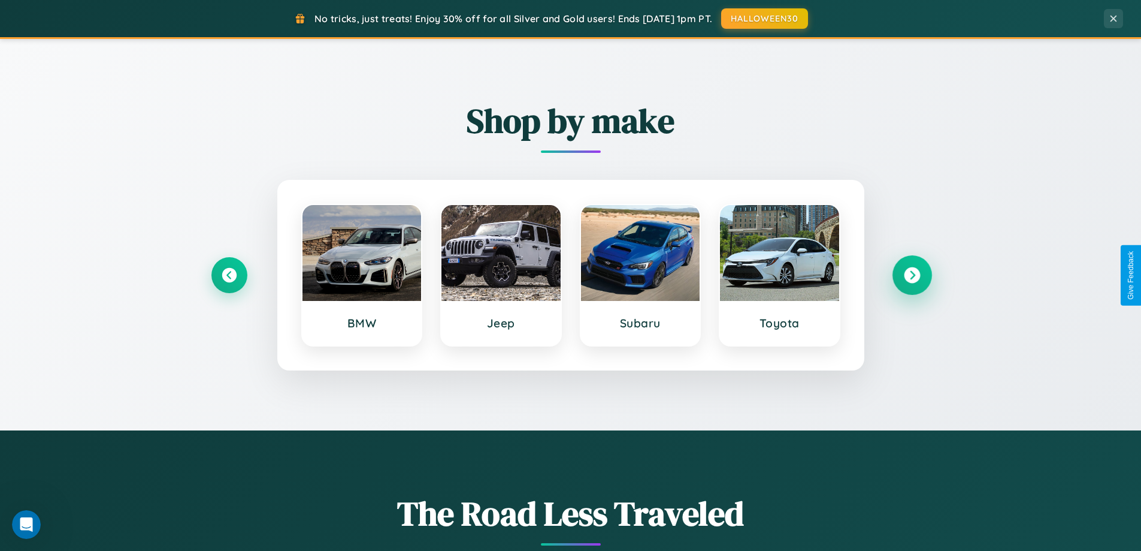 The width and height of the screenshot is (1141, 551). Describe the element at coordinates (640, 323) in the screenshot. I see `h3: Subaru` at that location.